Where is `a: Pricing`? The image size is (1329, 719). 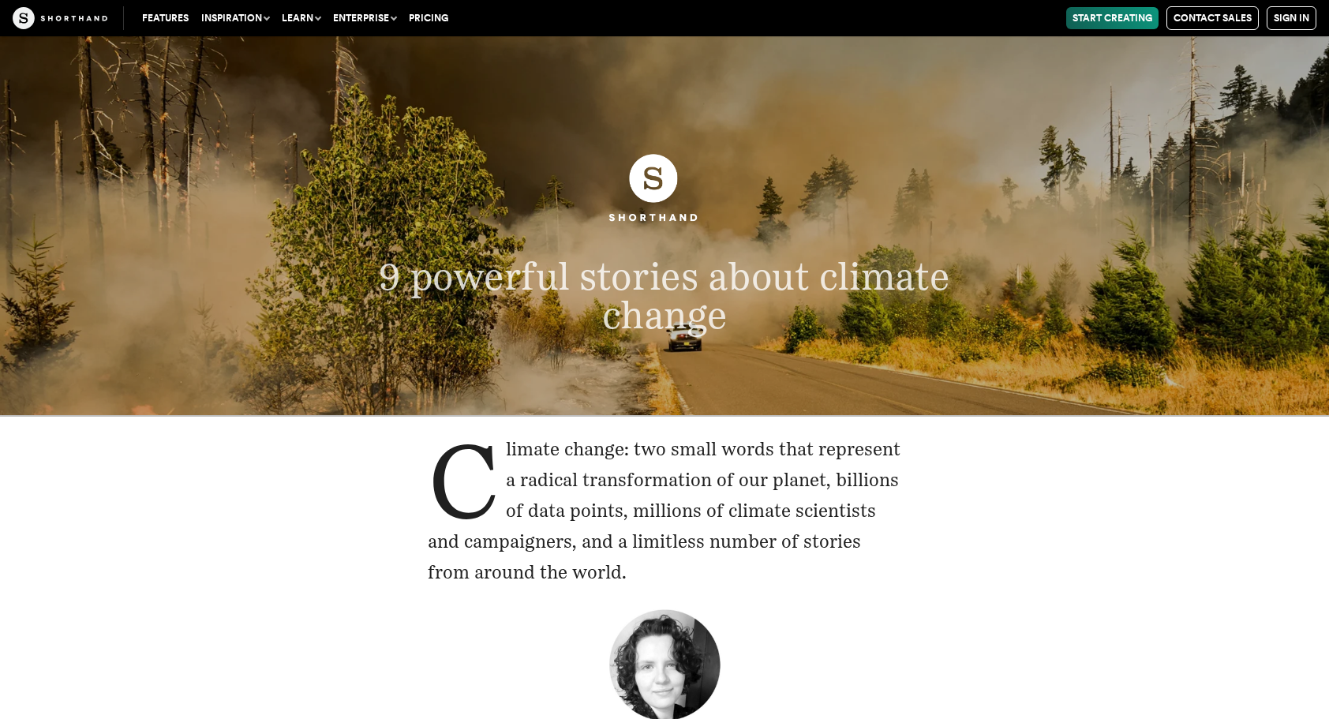 a: Pricing is located at coordinates (428, 18).